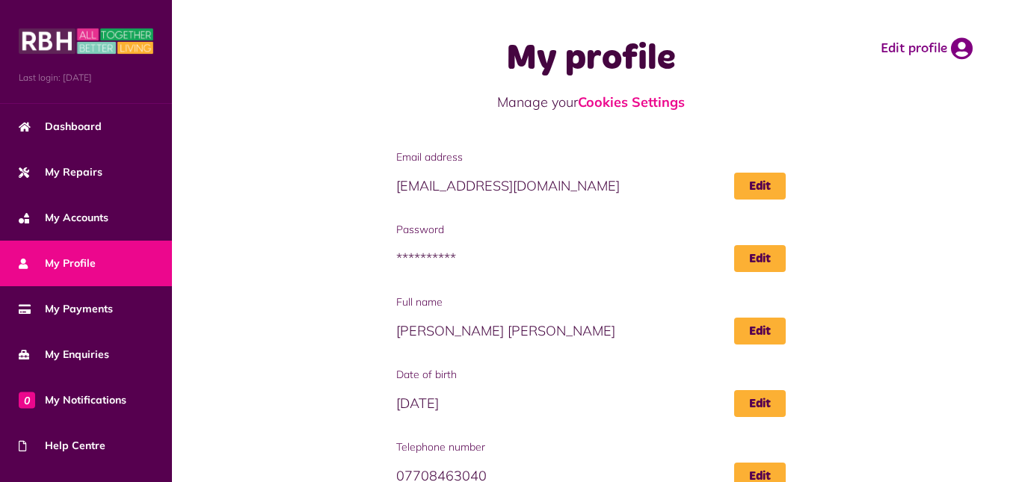 The image size is (1010, 482). Describe the element at coordinates (62, 445) in the screenshot. I see `span: Help Centre` at that location.